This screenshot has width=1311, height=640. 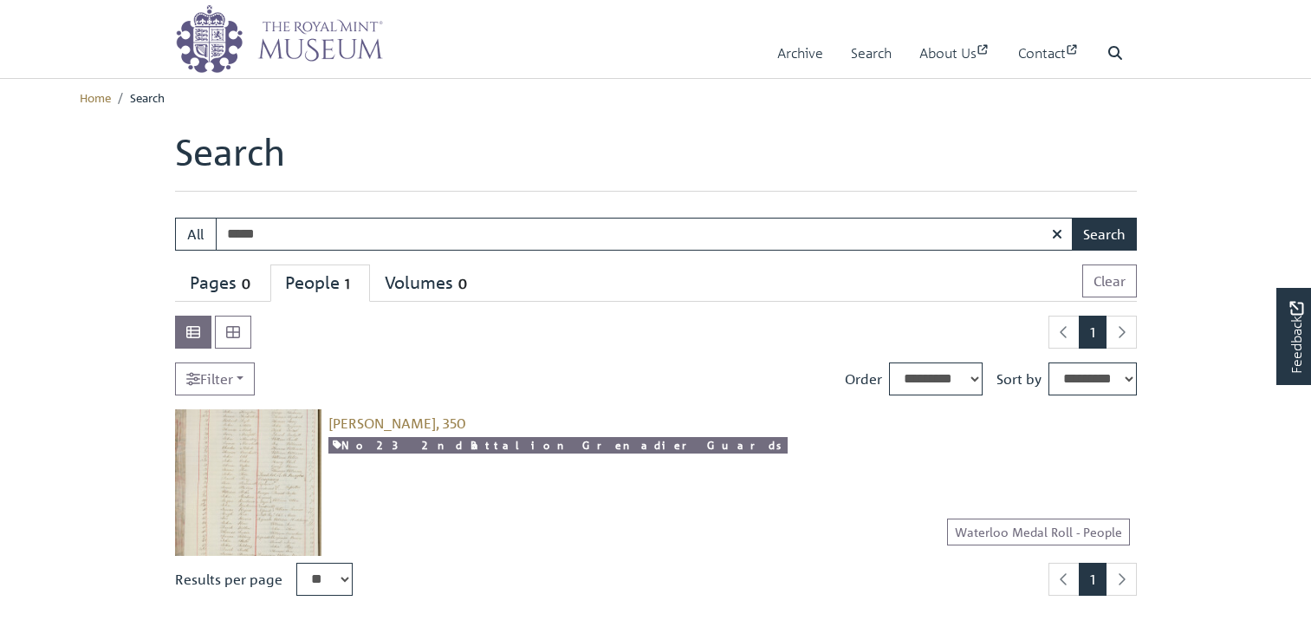 I want to click on div: Volumes, so click(x=428, y=283).